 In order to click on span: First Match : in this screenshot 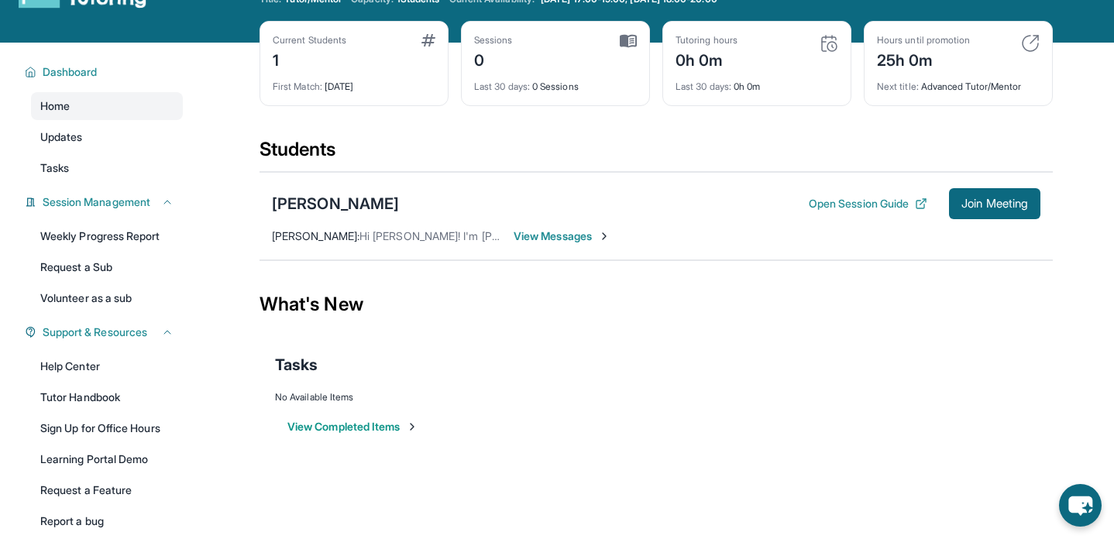, I will do `click(298, 86)`.